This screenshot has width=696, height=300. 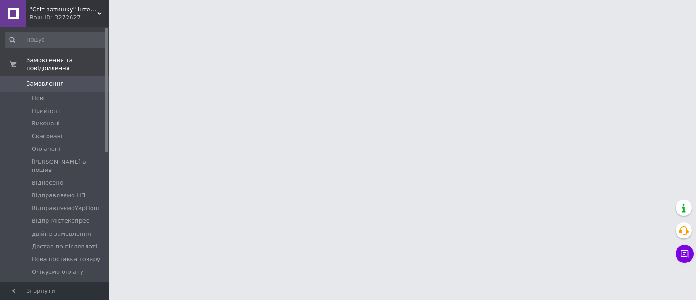 What do you see at coordinates (685, 254) in the screenshot?
I see `button: Чат з покупцем` at bounding box center [685, 254].